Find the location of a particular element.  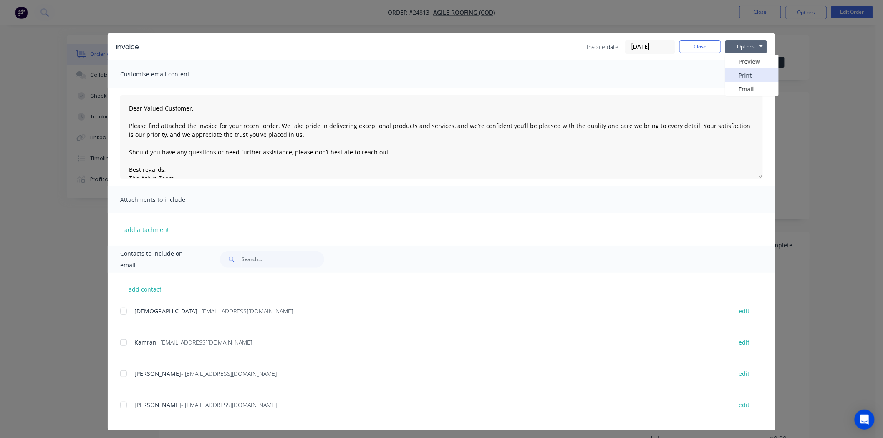

button: Close is located at coordinates (700, 47).